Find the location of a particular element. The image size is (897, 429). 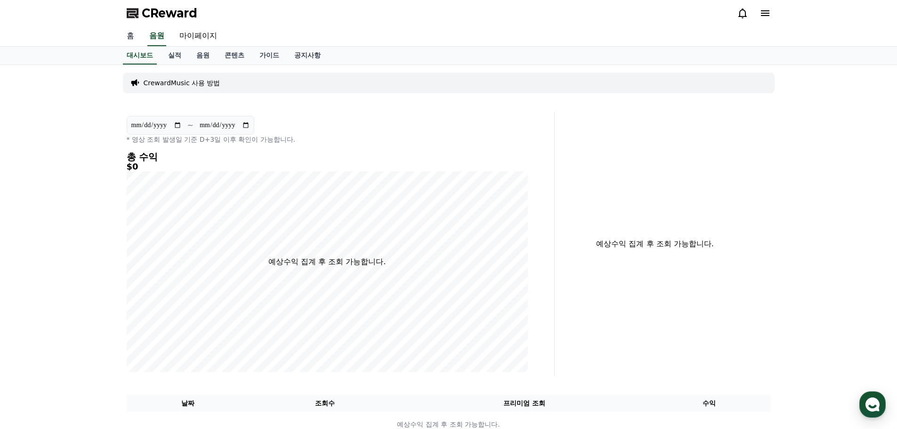

span: 설정 is located at coordinates (151, 316).